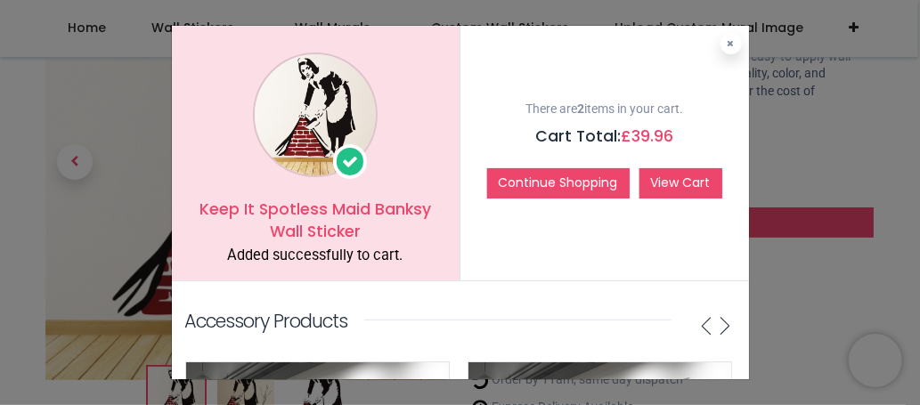 Image resolution: width=920 pixels, height=405 pixels. I want to click on button: Continue Shopping, so click(558, 183).